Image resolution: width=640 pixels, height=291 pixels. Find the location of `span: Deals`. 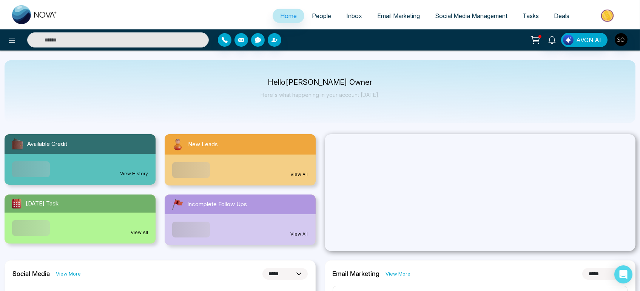

span: Deals is located at coordinates (561, 16).